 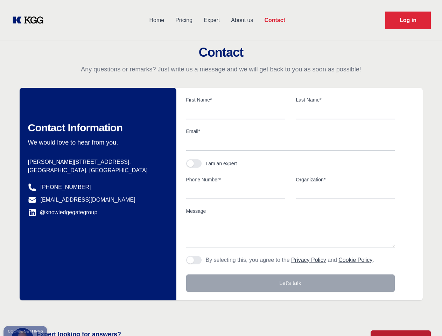 I want to click on a: Expert, so click(x=212, y=20).